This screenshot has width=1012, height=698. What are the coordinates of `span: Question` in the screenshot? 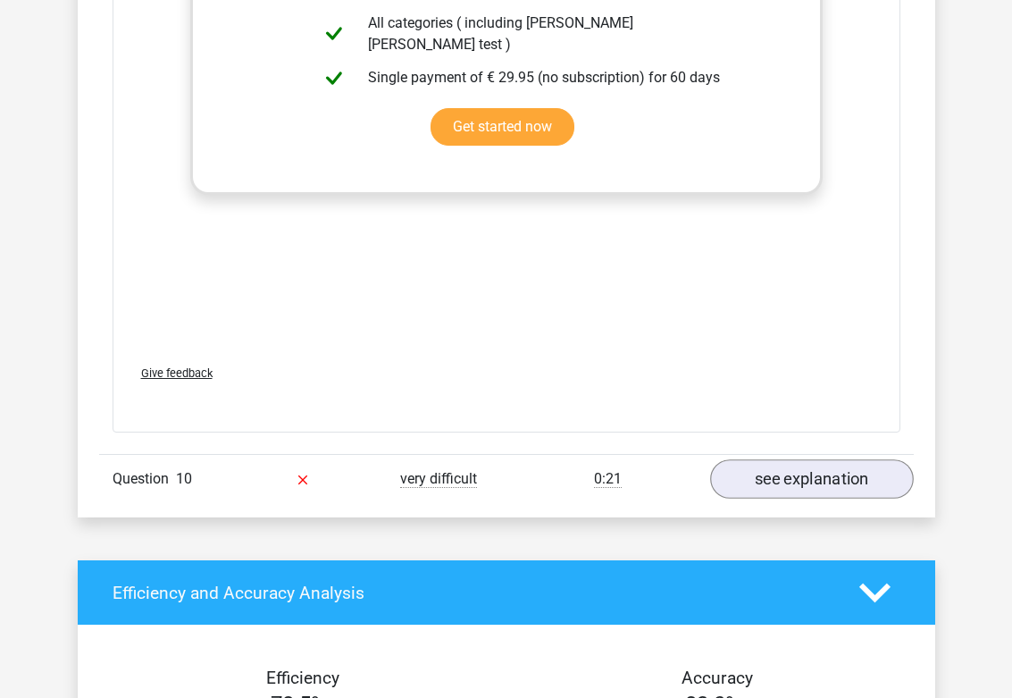 It's located at (144, 479).